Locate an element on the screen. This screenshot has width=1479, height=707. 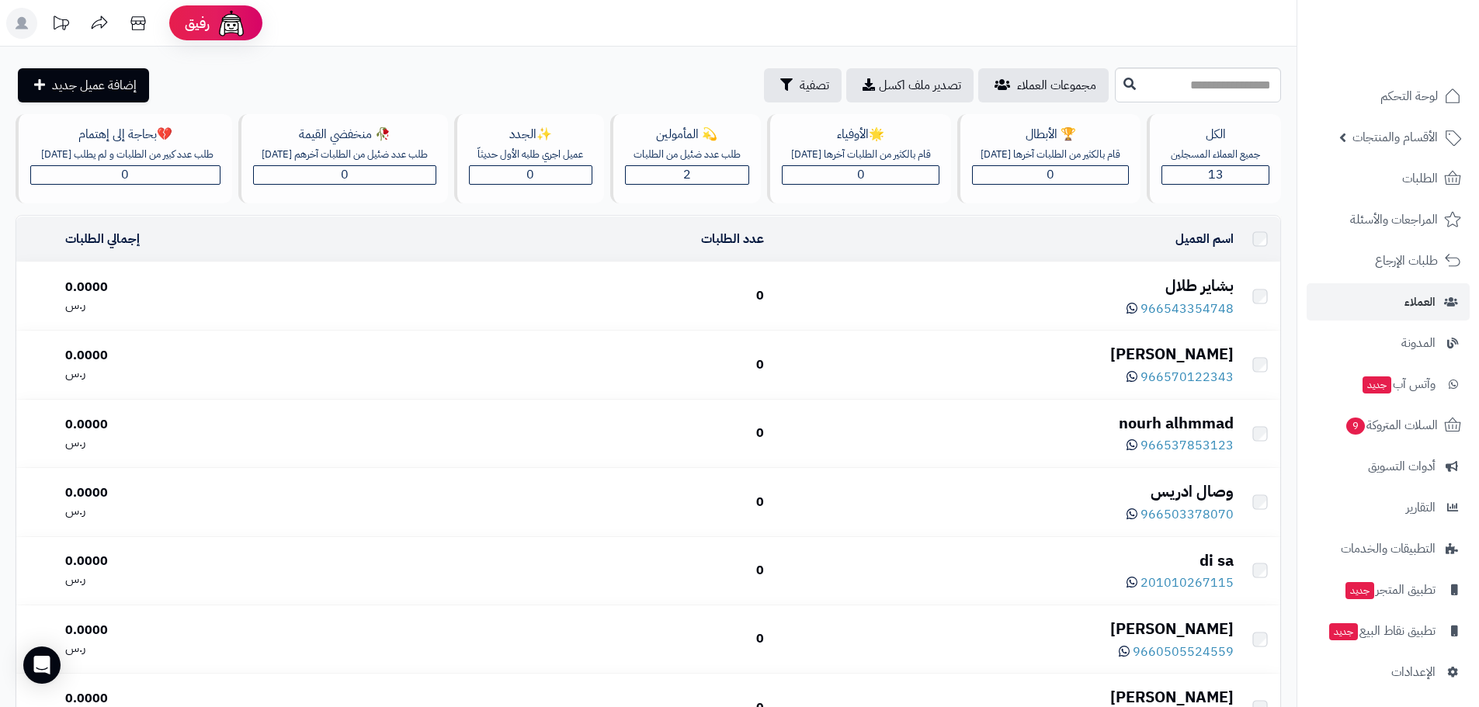
a: التقارير is located at coordinates (1388, 508).